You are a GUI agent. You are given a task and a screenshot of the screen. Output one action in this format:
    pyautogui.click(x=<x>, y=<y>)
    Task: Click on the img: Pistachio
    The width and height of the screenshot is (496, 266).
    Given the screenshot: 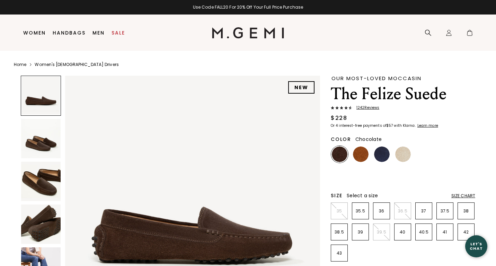 What is the action you would take?
    pyautogui.click(x=381, y=175)
    